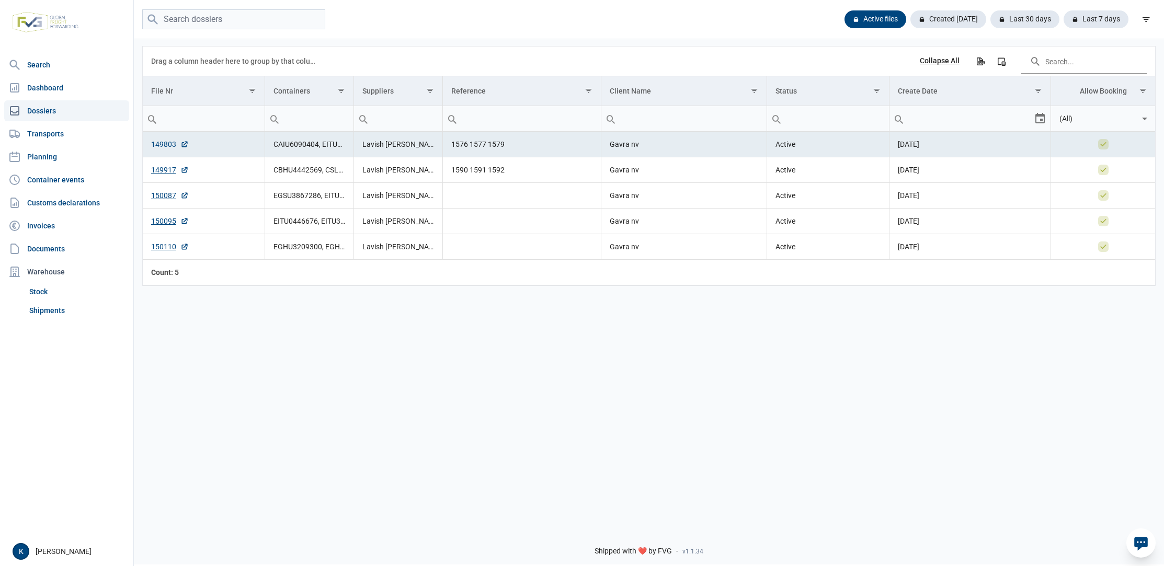 The image size is (1164, 566). What do you see at coordinates (1084, 61) in the screenshot?
I see `input: Search in the data grid` at bounding box center [1084, 61].